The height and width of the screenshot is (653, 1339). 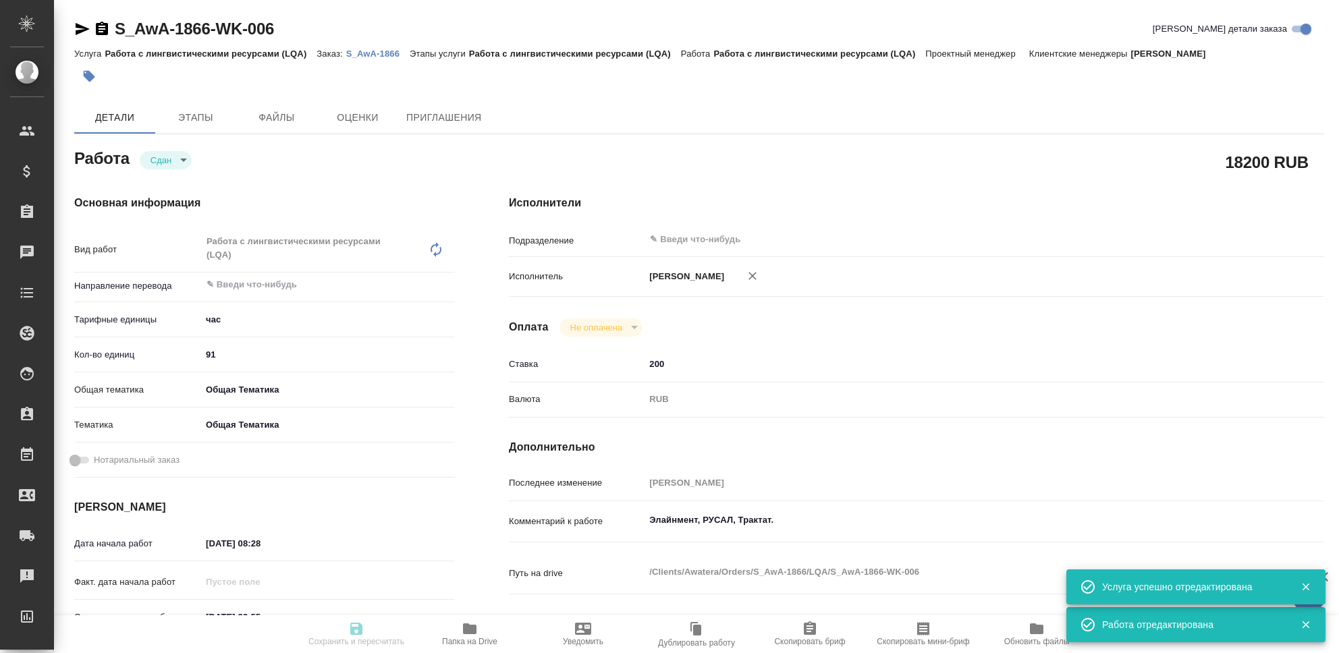 I want to click on p: Работа, so click(x=697, y=53).